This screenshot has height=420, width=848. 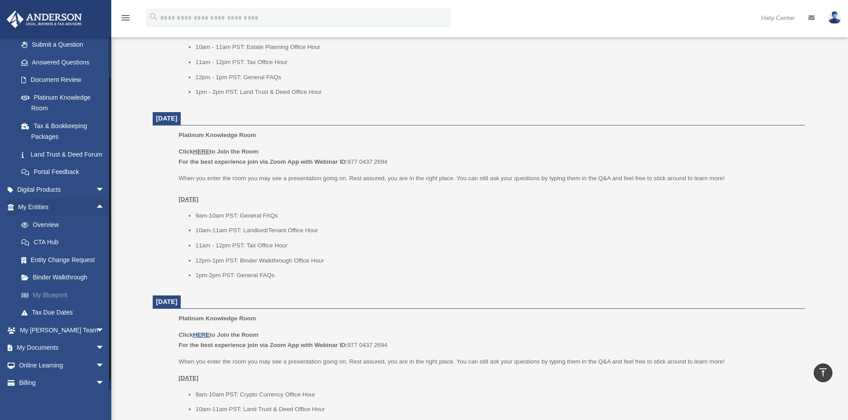 What do you see at coordinates (65, 45) in the screenshot?
I see `a: Submit a Question` at bounding box center [65, 45].